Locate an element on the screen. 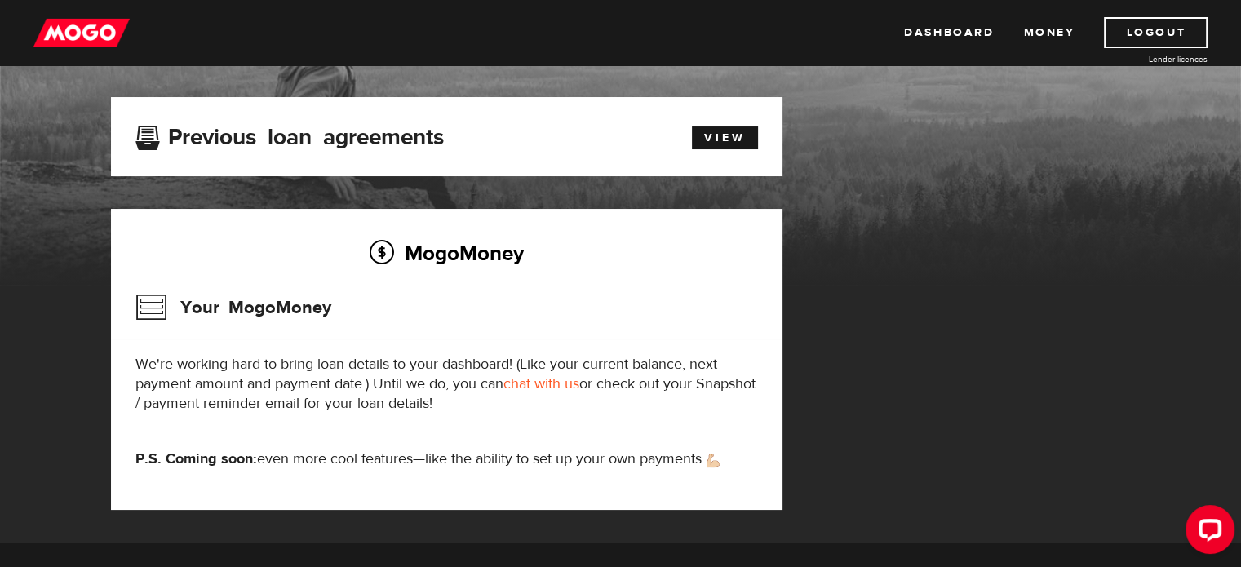 This screenshot has height=567, width=1241. a: Money is located at coordinates (1049, 33).